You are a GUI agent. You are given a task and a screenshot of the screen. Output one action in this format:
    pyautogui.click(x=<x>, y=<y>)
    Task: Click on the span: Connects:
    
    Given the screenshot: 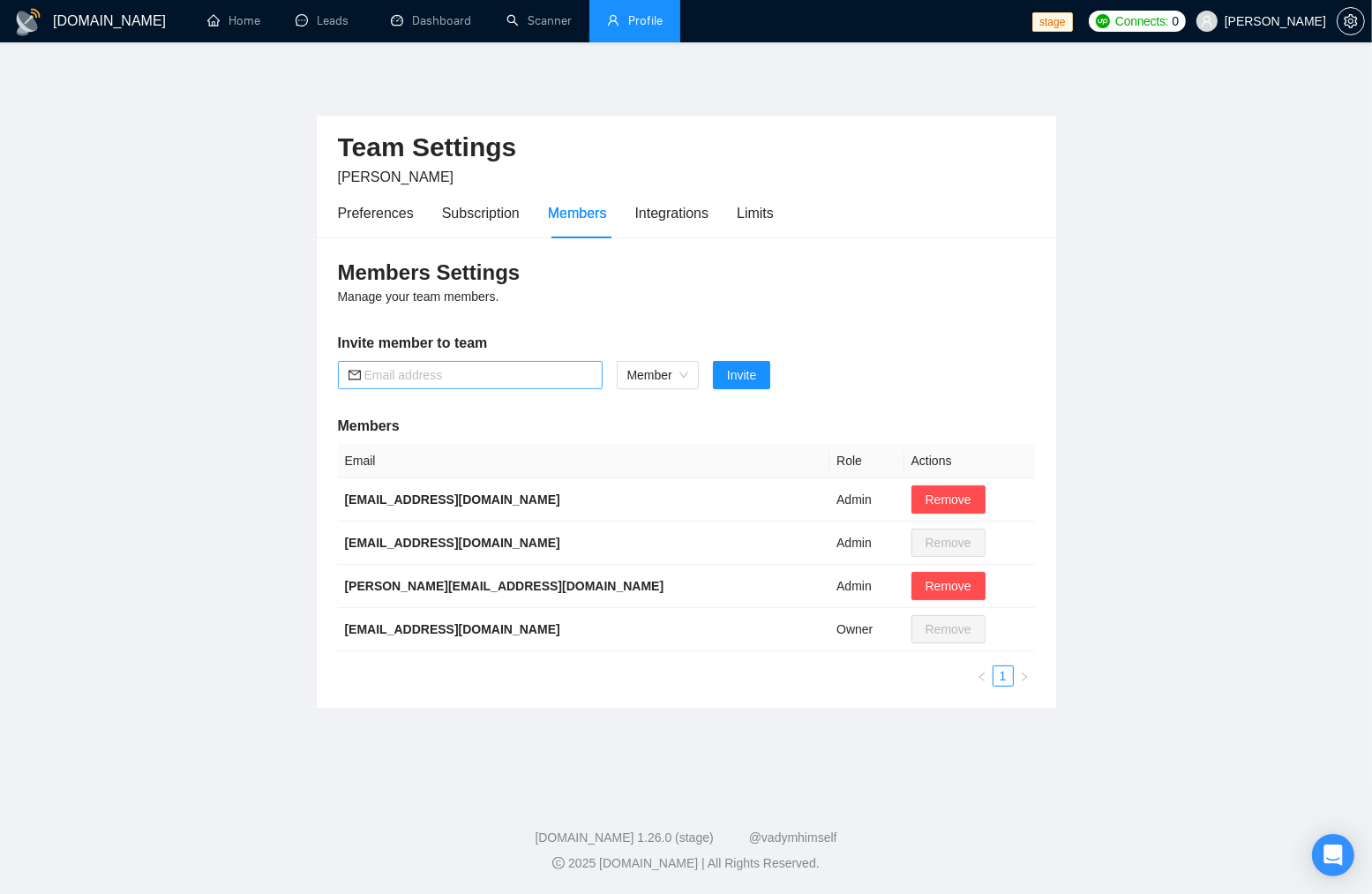 What is the action you would take?
    pyautogui.click(x=1141, y=22)
    